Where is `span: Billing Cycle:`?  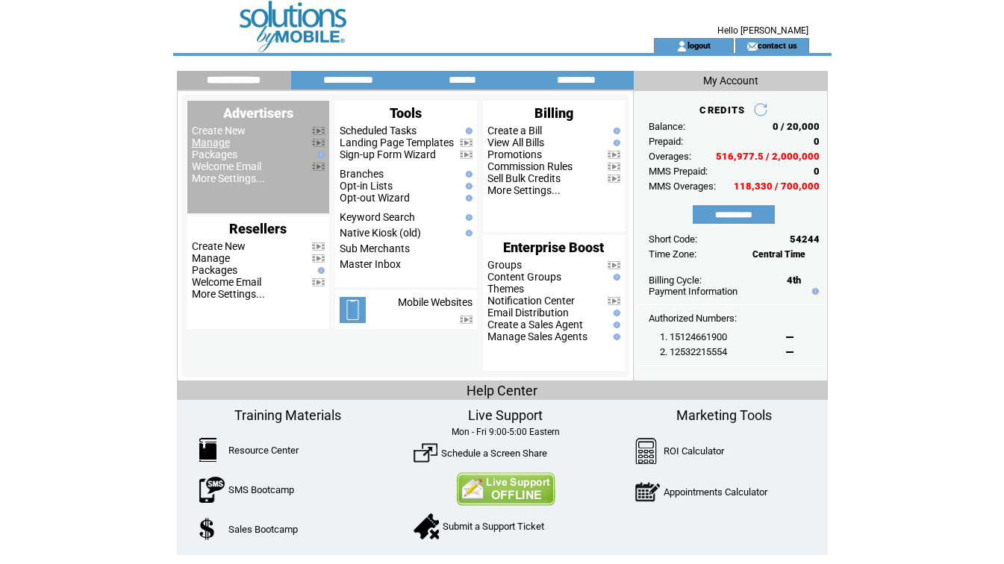 span: Billing Cycle: is located at coordinates (675, 280).